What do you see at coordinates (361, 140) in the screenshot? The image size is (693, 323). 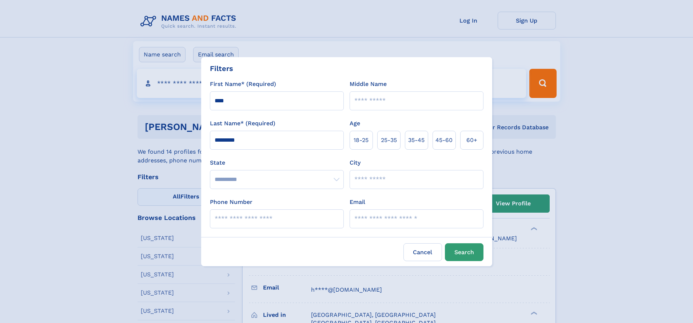 I see `span: 18‑25` at bounding box center [361, 140].